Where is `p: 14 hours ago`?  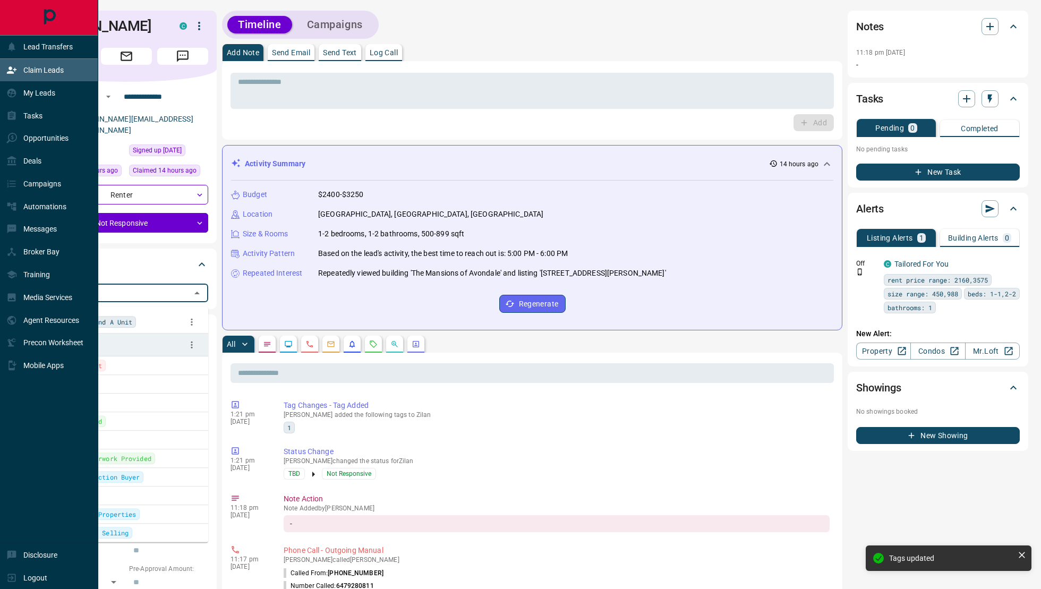 p: 14 hours ago is located at coordinates (799, 164).